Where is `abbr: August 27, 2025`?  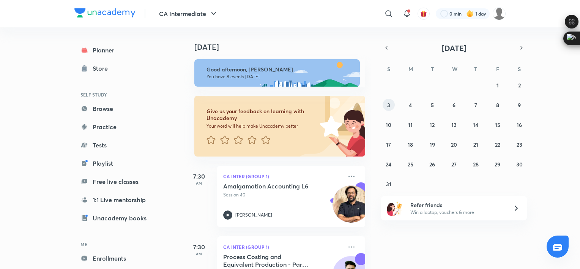
abbr: August 27, 2025 is located at coordinates (454, 164).